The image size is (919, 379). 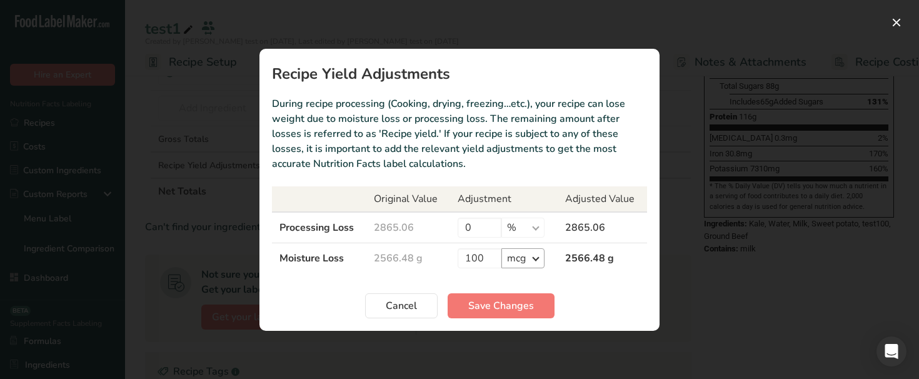 What do you see at coordinates (501, 306) in the screenshot?
I see `button: Save Changes` at bounding box center [501, 306].